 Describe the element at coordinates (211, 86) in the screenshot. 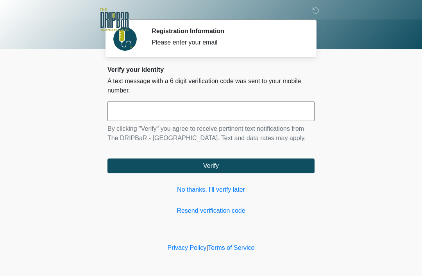

I see `p: A text message with a 6 digit verification code was sent to your mobile number.` at that location.